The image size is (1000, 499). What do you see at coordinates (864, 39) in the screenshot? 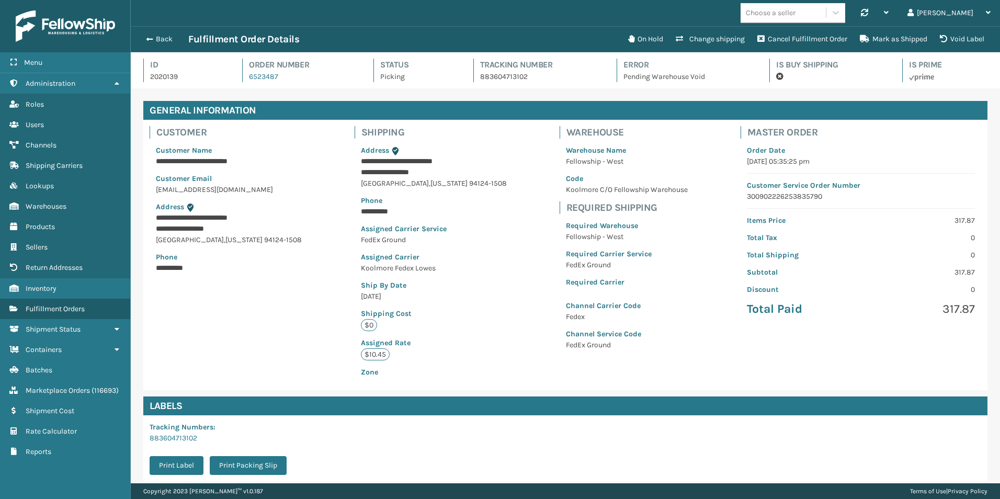
I see `i: Mark as Shipped` at bounding box center [864, 39].